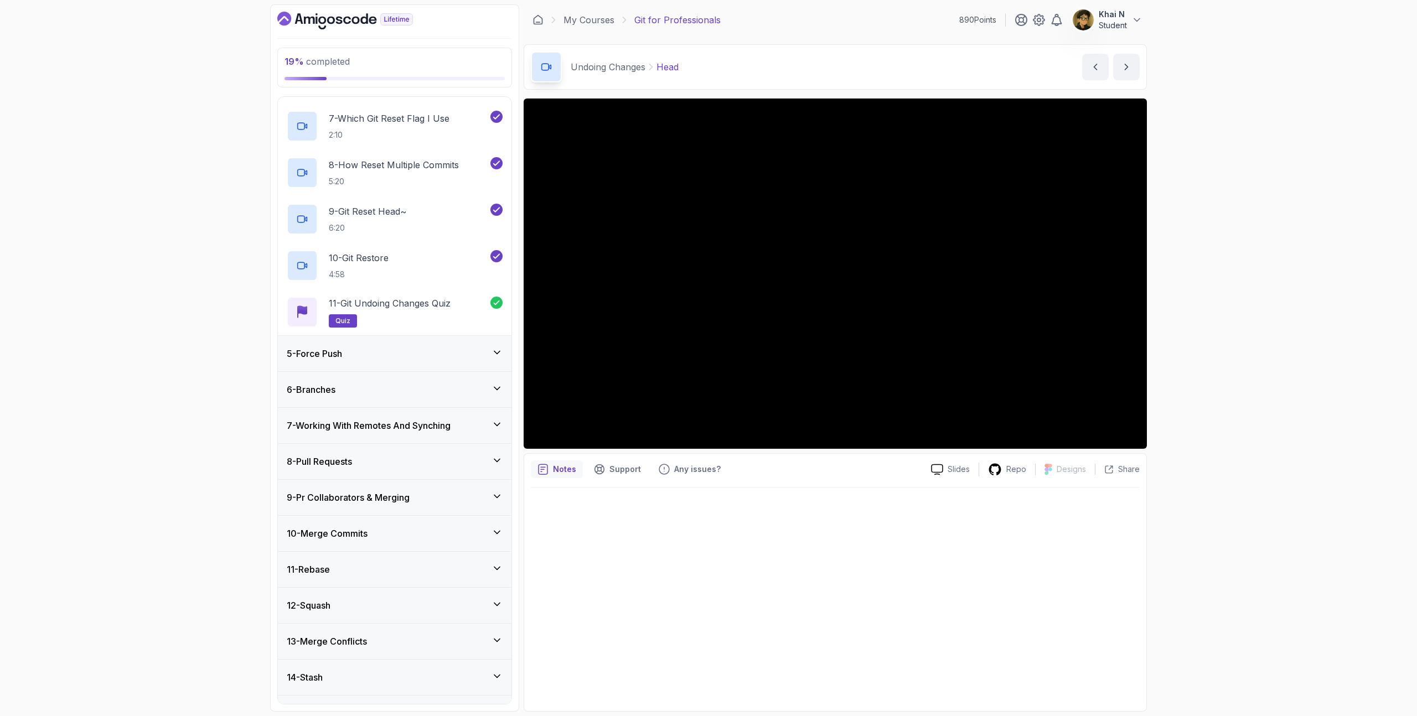  I want to click on p: Share, so click(1128, 469).